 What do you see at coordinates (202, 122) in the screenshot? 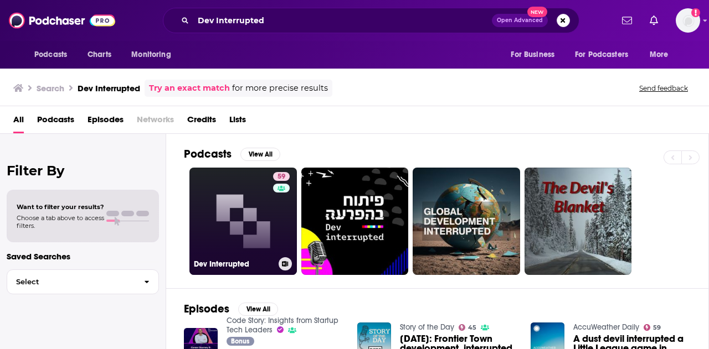
I see `a: Credits` at bounding box center [202, 122].